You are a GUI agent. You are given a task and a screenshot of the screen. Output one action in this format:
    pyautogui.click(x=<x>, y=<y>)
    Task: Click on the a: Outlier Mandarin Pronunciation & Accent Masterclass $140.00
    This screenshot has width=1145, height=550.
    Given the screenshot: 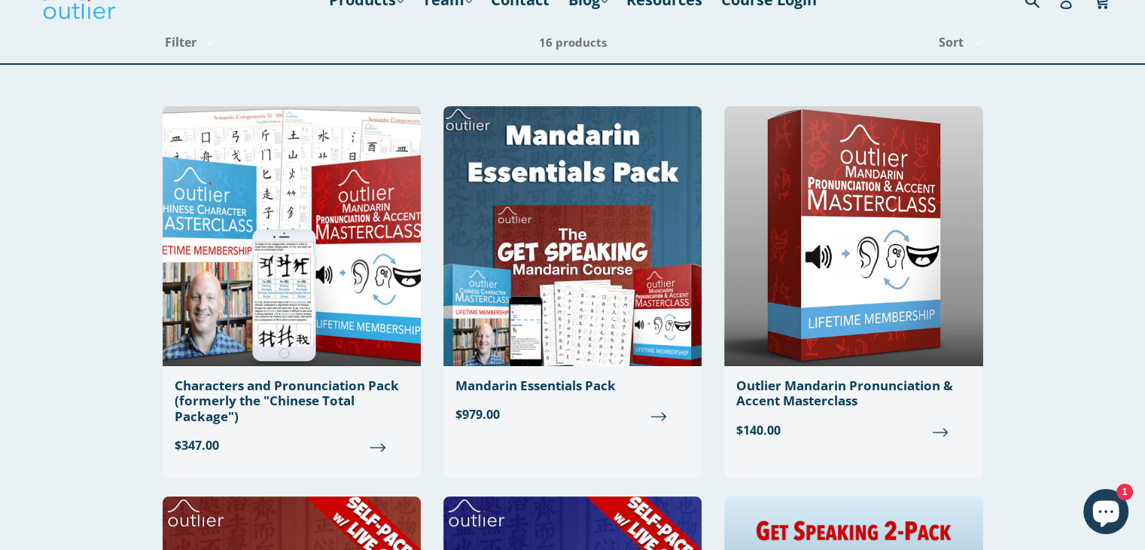 What is the action you would take?
    pyautogui.click(x=853, y=279)
    